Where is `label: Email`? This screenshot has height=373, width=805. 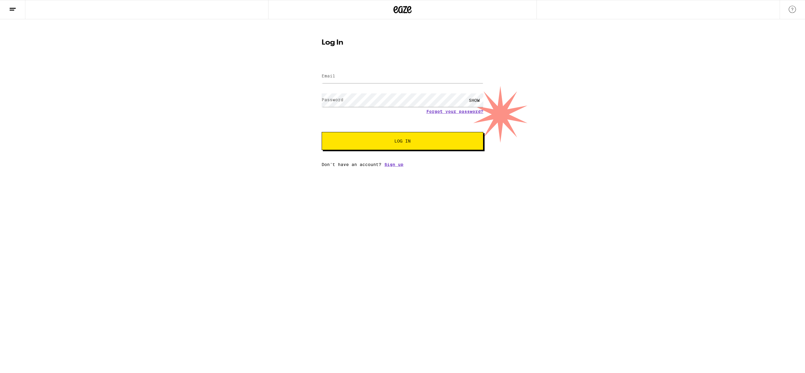 label: Email is located at coordinates (328, 76).